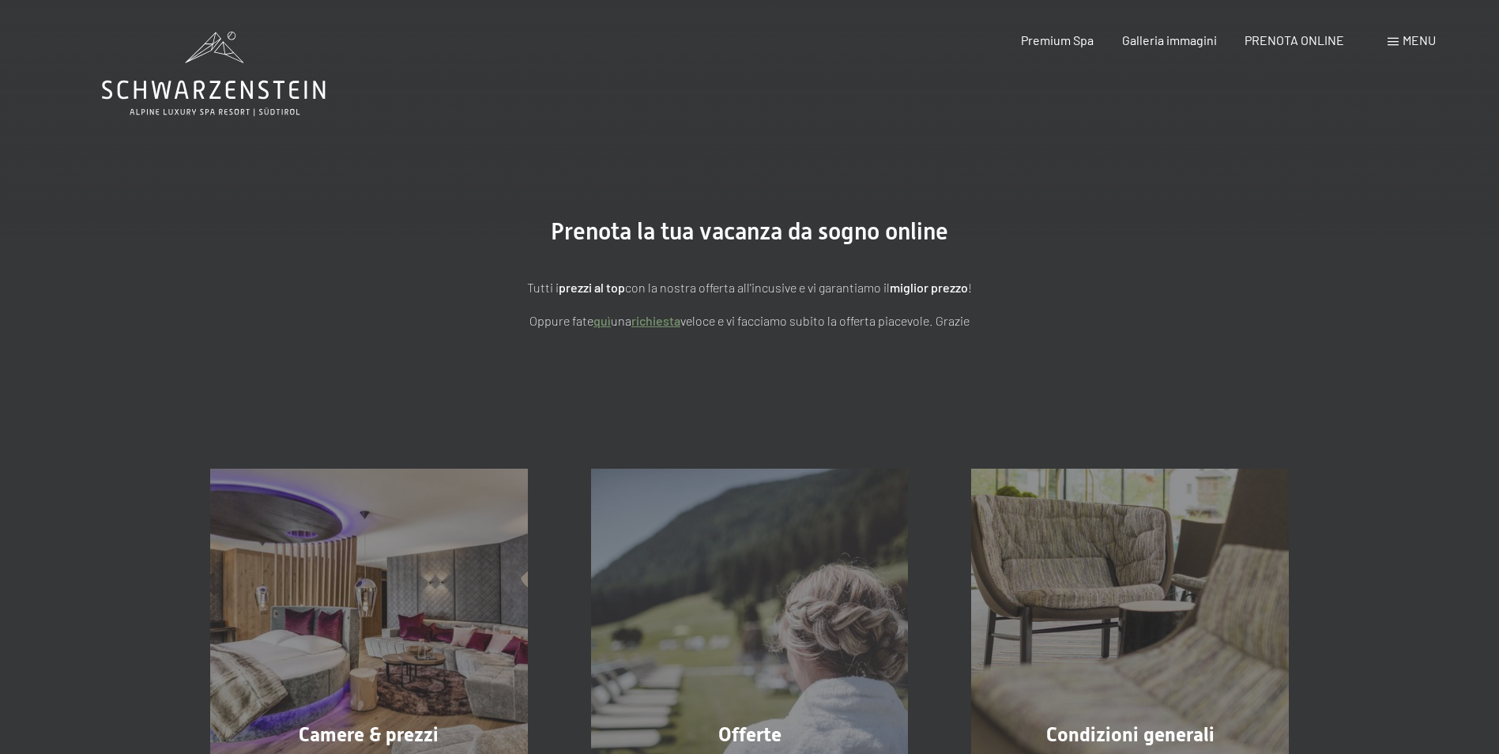  I want to click on p: Oppure fate una veloce e vi facciamo subito la offerta piacevole. Grazie, so click(750, 321).